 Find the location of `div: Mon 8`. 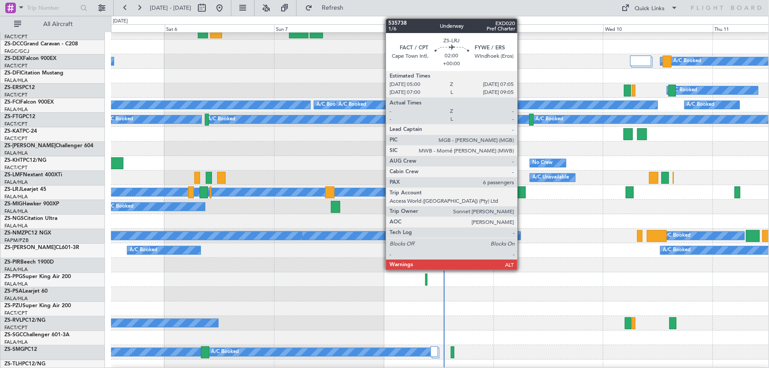

div: Mon 8 is located at coordinates (438, 28).